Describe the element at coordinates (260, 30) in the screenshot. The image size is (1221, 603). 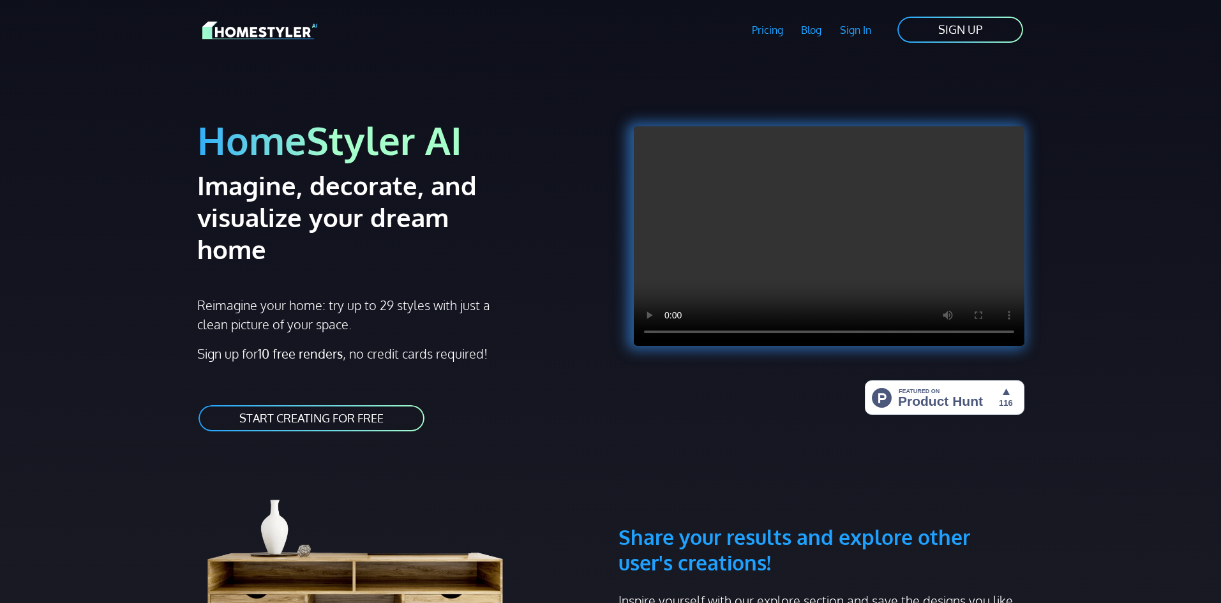
I see `img: HomeStyler AI logo` at that location.